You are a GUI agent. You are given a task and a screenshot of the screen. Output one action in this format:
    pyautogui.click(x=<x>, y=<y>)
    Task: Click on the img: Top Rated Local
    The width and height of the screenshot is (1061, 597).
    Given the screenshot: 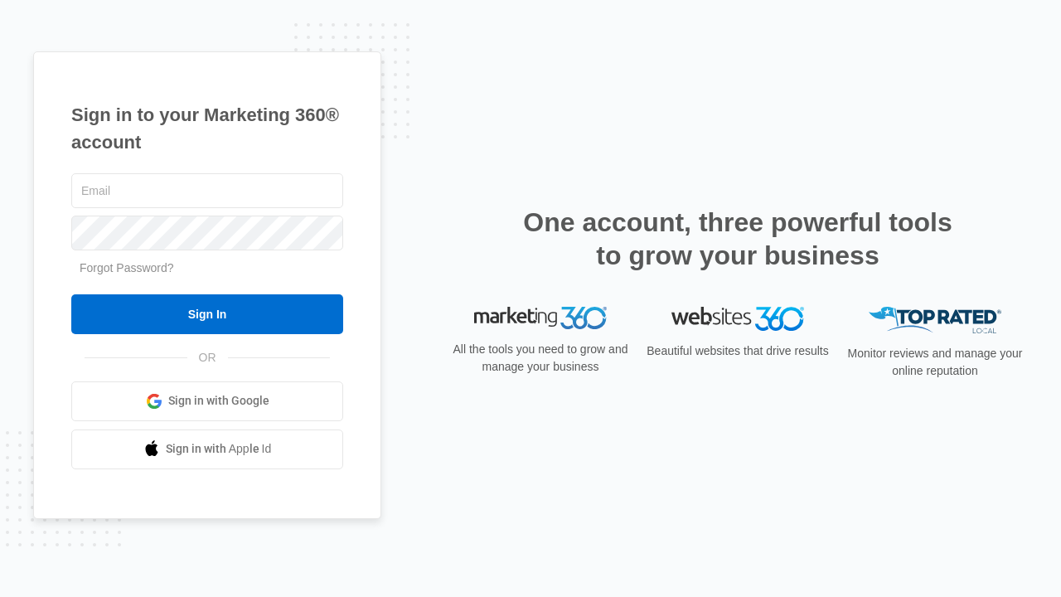 What is the action you would take?
    pyautogui.click(x=935, y=320)
    